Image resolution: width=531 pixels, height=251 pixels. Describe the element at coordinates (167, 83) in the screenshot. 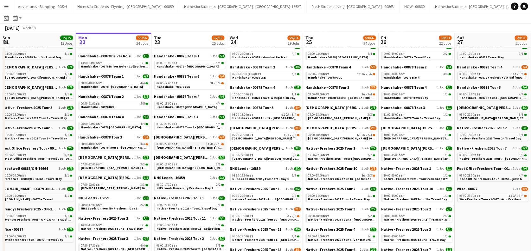

I see `span: 09:00-19:00` at that location.